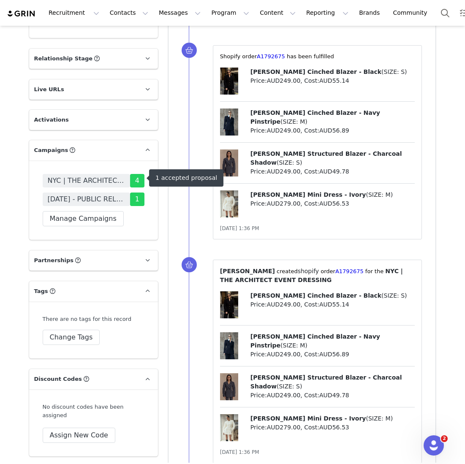 The height and width of the screenshot is (464, 465). I want to click on span: Campaigns, so click(51, 150).